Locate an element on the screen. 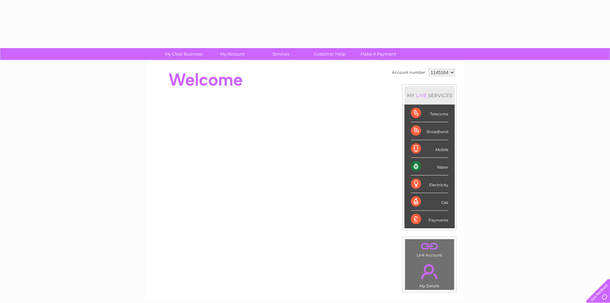  div: Broadband is located at coordinates (429, 131).